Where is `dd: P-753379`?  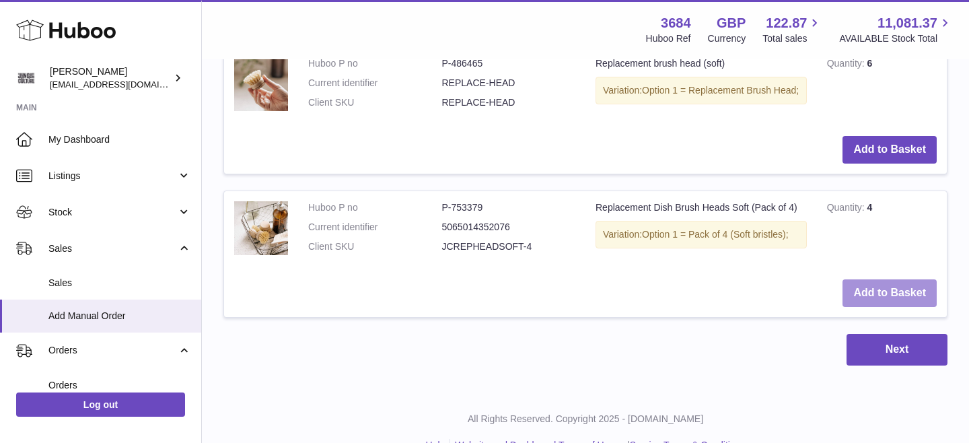 dd: P-753379 is located at coordinates (509, 207).